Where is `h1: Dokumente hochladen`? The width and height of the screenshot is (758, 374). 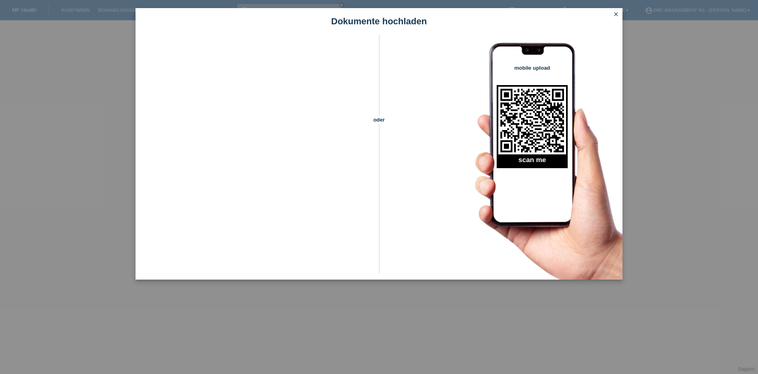
h1: Dokumente hochladen is located at coordinates (379, 21).